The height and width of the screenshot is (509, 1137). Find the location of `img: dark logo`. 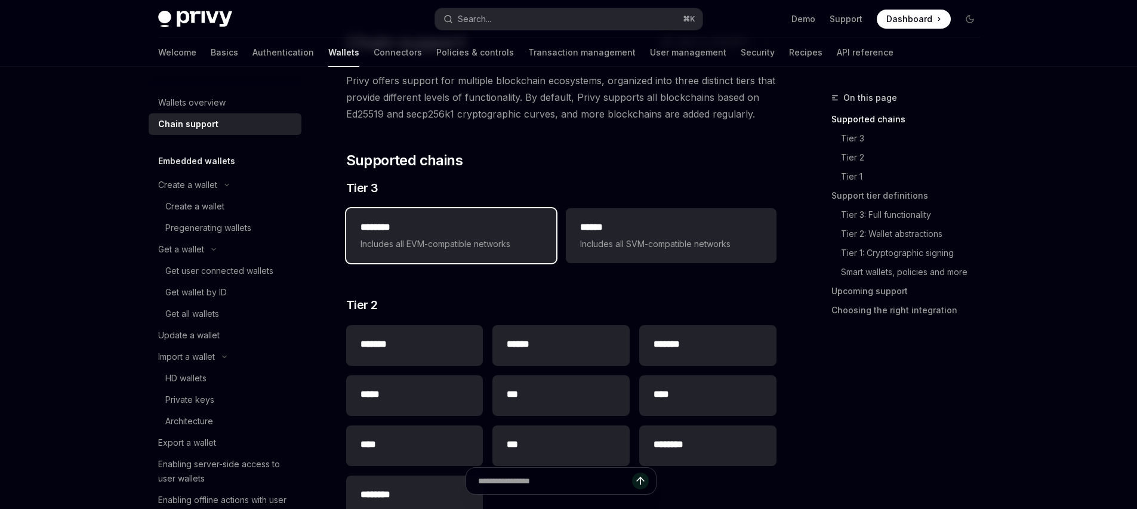

img: dark logo is located at coordinates (195, 19).